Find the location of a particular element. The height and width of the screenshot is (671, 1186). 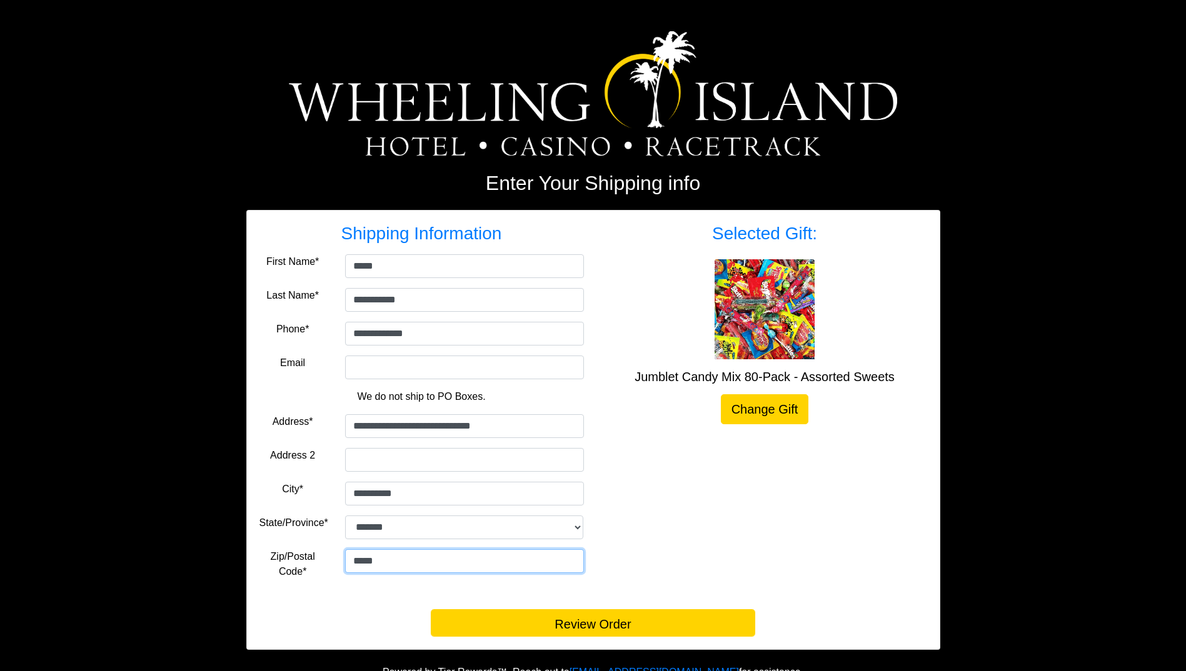

a: Change Gift is located at coordinates (764, 409).